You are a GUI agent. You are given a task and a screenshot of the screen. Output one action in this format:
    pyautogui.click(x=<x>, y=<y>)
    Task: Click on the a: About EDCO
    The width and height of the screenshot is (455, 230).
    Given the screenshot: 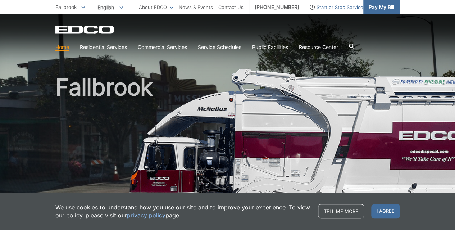 What is the action you would take?
    pyautogui.click(x=156, y=7)
    